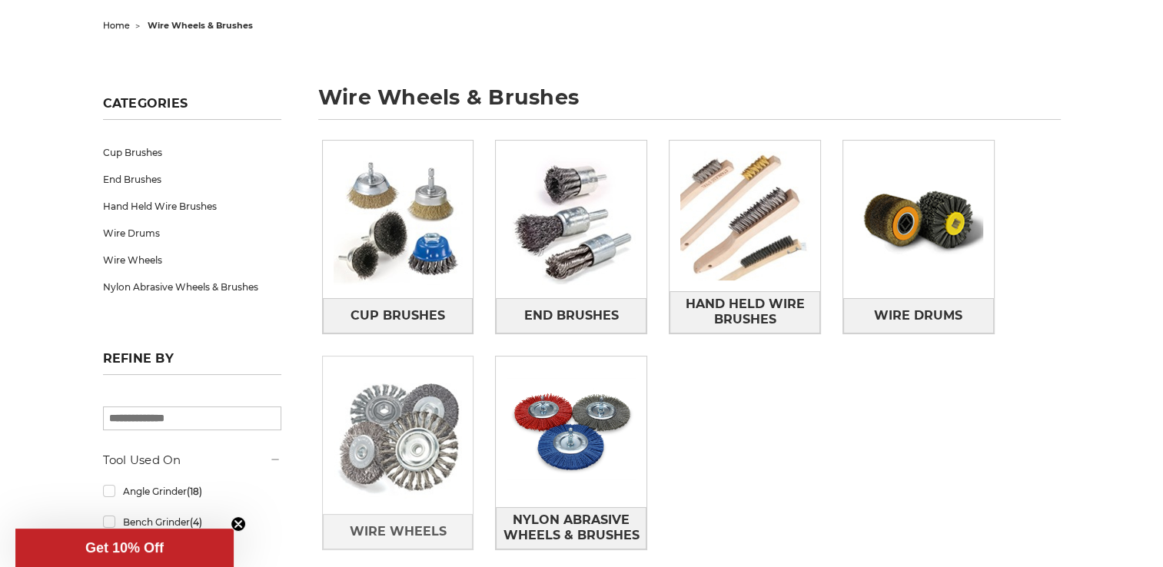 This screenshot has height=567, width=1163. Describe the element at coordinates (398, 220) in the screenshot. I see `img: Cup Brushes` at that location.